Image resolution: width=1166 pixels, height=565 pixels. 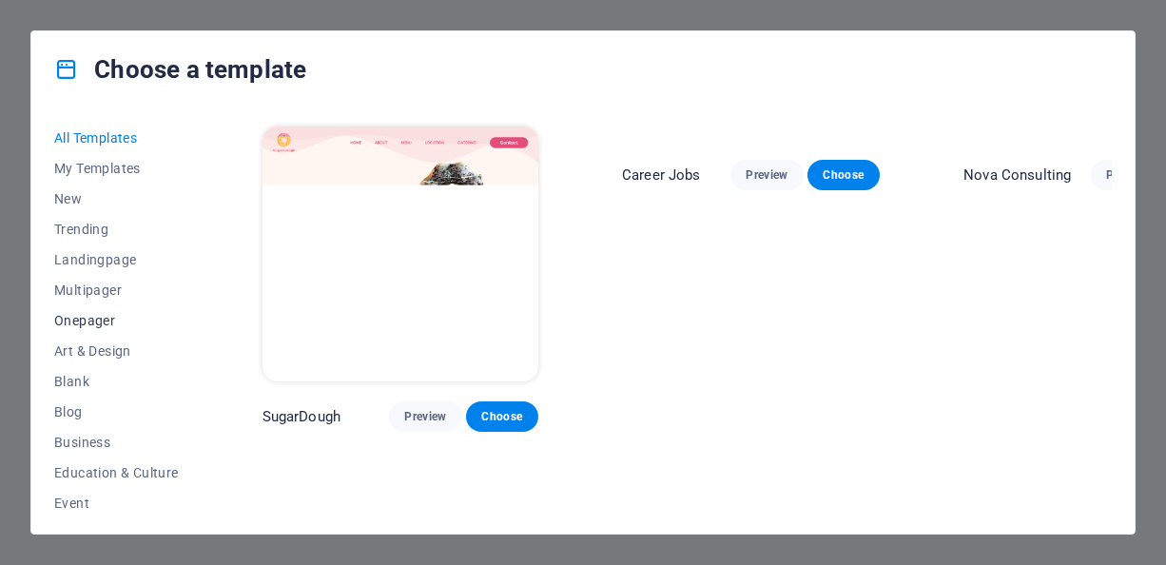 What do you see at coordinates (401, 254) in the screenshot?
I see `img: SugarDough` at bounding box center [401, 254].